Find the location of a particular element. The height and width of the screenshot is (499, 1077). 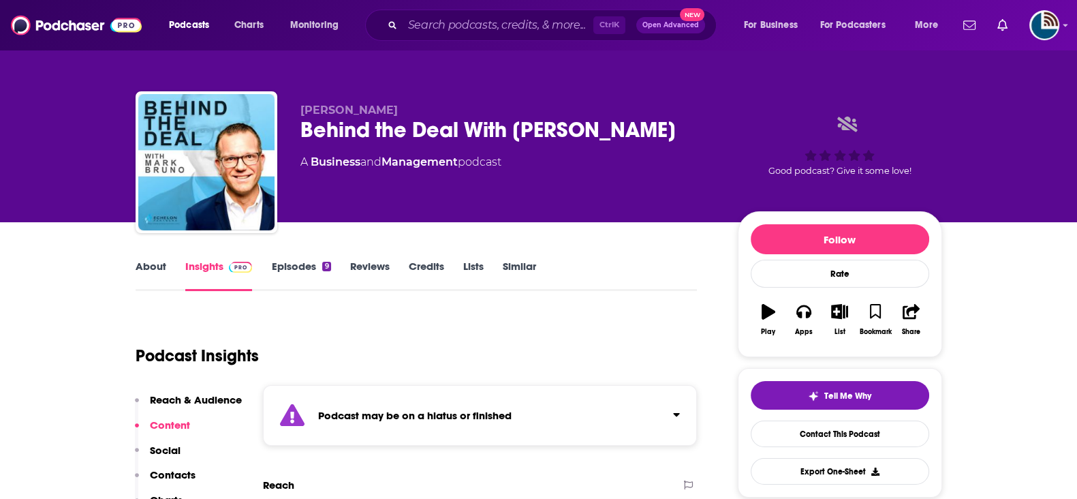

a: Podchaser - Follow, Share and Rate Podcasts is located at coordinates (76, 25).